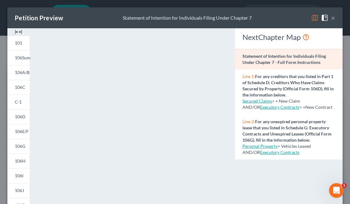 The height and width of the screenshot is (204, 350). I want to click on a: 106I, so click(18, 176).